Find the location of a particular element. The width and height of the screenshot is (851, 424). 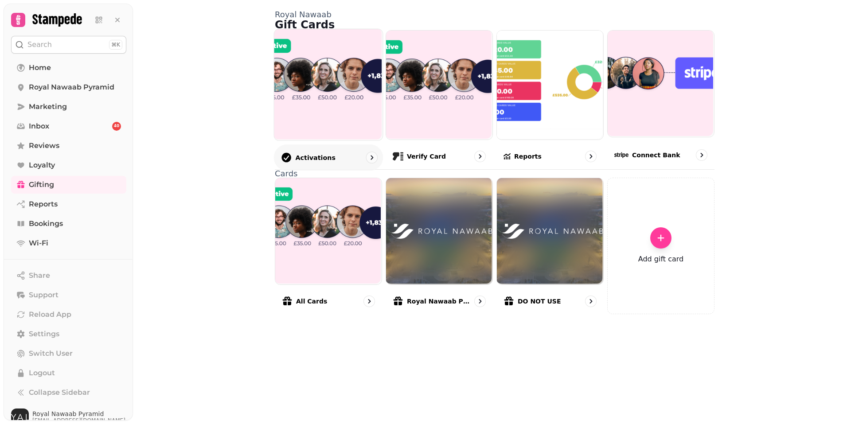

p: Connect bank is located at coordinates (656, 155).